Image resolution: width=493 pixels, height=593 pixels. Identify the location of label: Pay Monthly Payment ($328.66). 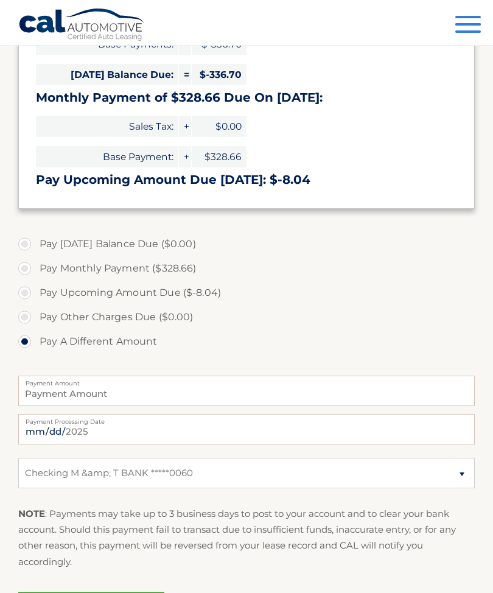
(247, 268).